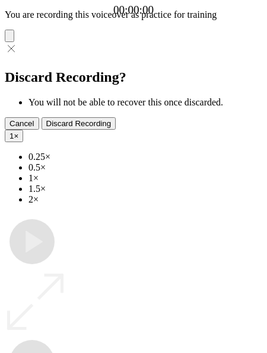 The height and width of the screenshot is (353, 267). Describe the element at coordinates (145, 157) in the screenshot. I see `li: 0.25×` at that location.